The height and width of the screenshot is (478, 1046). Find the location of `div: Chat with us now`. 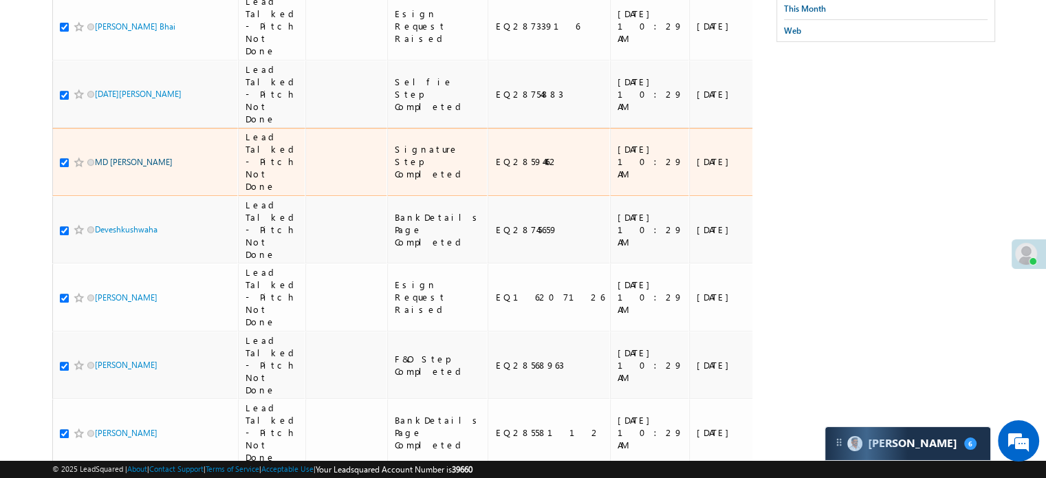

div: Chat with us now is located at coordinates (151, 81).